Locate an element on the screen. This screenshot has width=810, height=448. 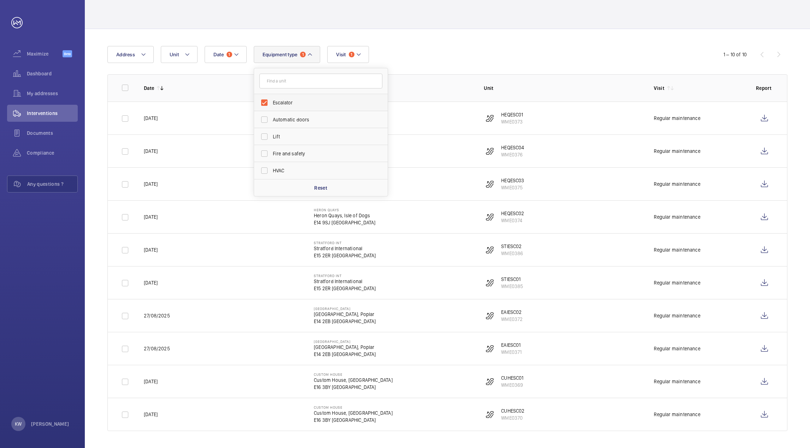
p: WME0372 is located at coordinates (512, 319).